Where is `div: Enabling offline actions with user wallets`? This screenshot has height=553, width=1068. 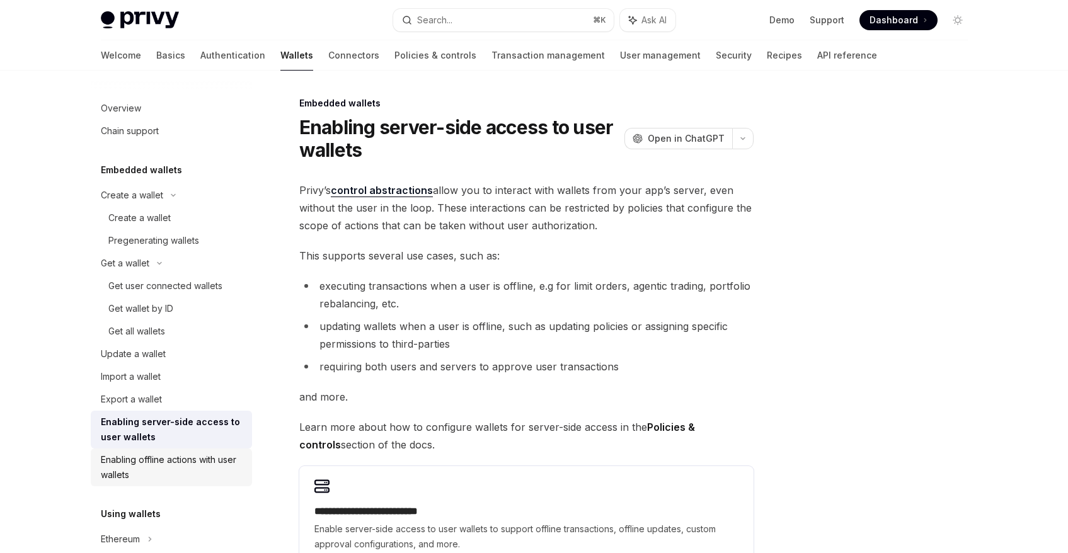
div: Enabling offline actions with user wallets is located at coordinates (173, 467).